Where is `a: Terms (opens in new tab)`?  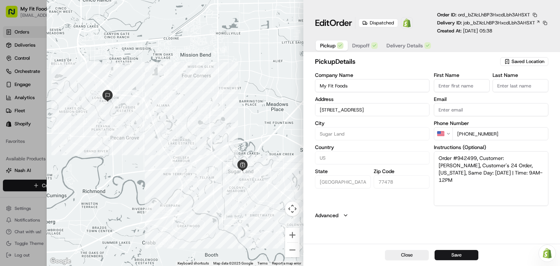
a: Terms (opens in new tab) is located at coordinates (262, 263).